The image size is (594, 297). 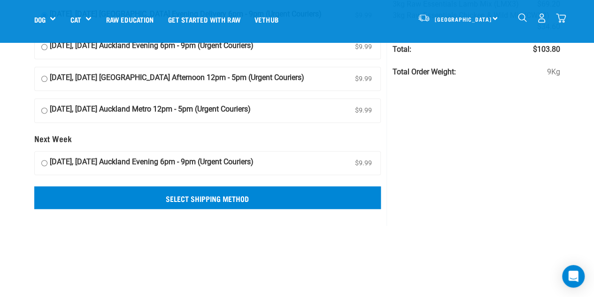 I want to click on img: user.png, so click(x=542, y=18).